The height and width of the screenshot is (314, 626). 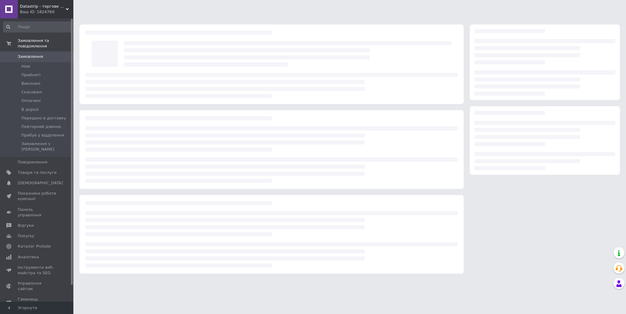 I want to click on span: Скасовані, so click(x=32, y=92).